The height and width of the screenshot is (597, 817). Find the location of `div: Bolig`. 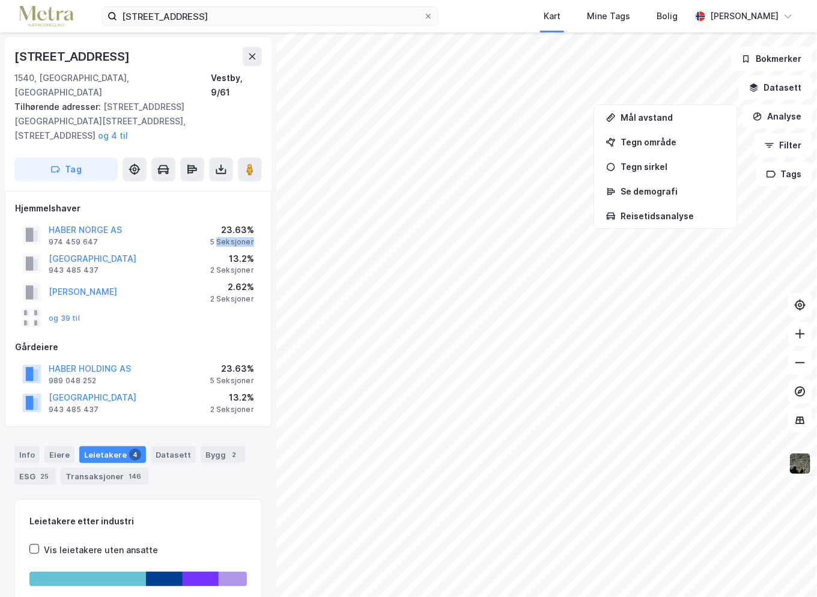

div: Bolig is located at coordinates (667, 16).